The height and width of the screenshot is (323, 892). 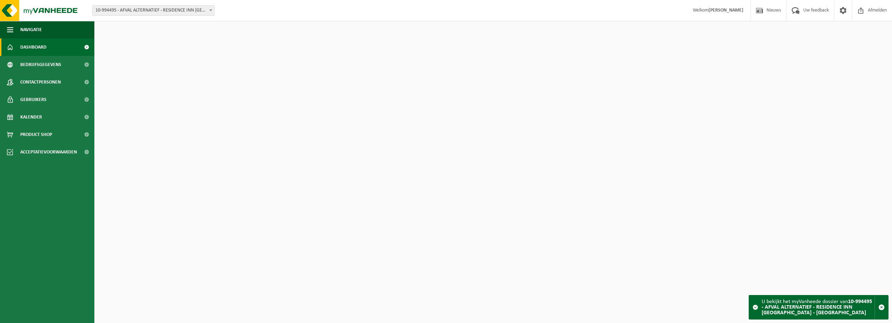 I want to click on span: Kalender, so click(x=31, y=117).